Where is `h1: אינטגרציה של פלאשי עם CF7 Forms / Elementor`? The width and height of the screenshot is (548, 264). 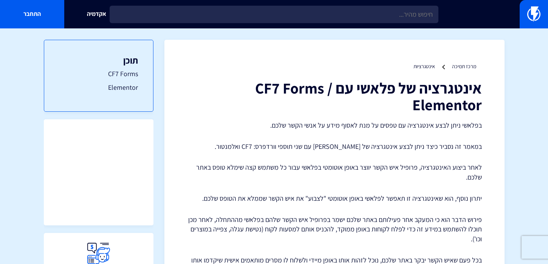 h1: אינטגרציה של פלאשי עם CF7 Forms / Elementor is located at coordinates (335, 96).